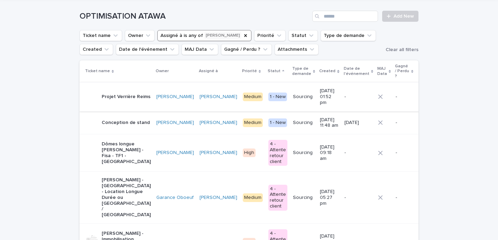 The width and height of the screenshot is (498, 240). What do you see at coordinates (246, 49) in the screenshot?
I see `button: Gagné / Perdu ?` at bounding box center [246, 49].